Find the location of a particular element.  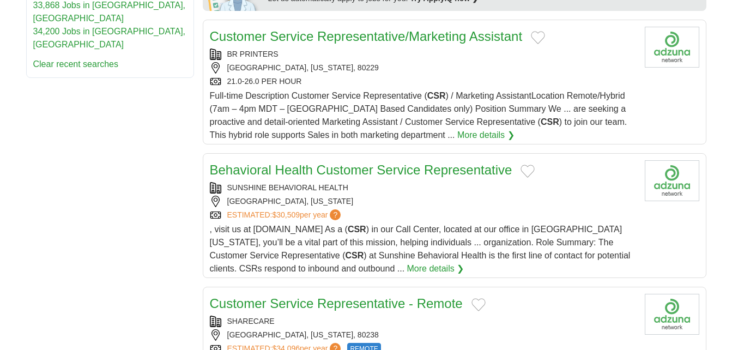

a: Customer Service Representative/Marketing Assistant is located at coordinates (366, 36).